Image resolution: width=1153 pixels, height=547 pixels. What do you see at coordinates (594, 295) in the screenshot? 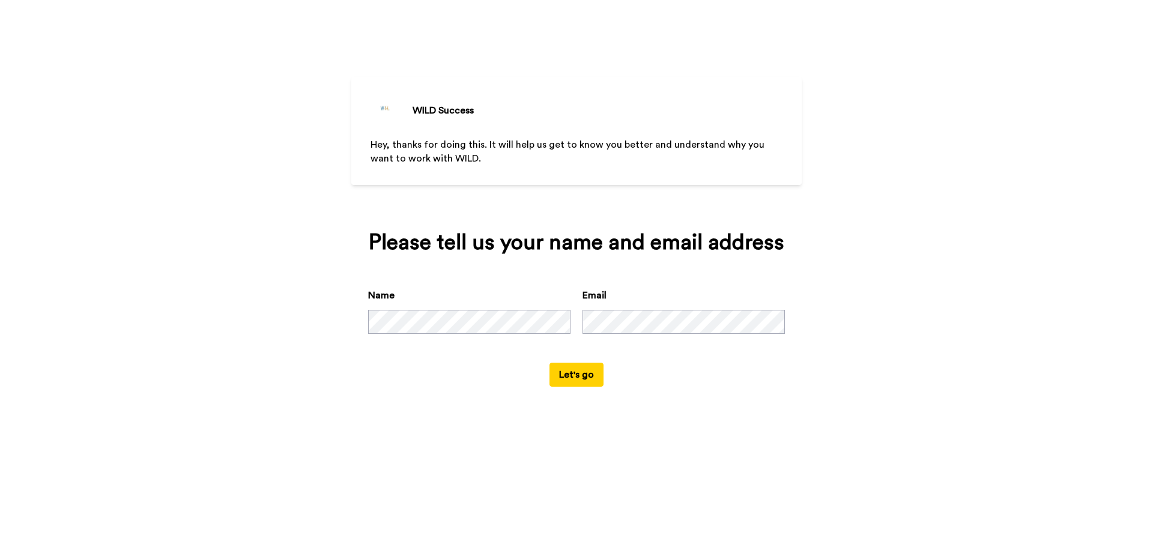
I see `label: Email` at bounding box center [594, 295].